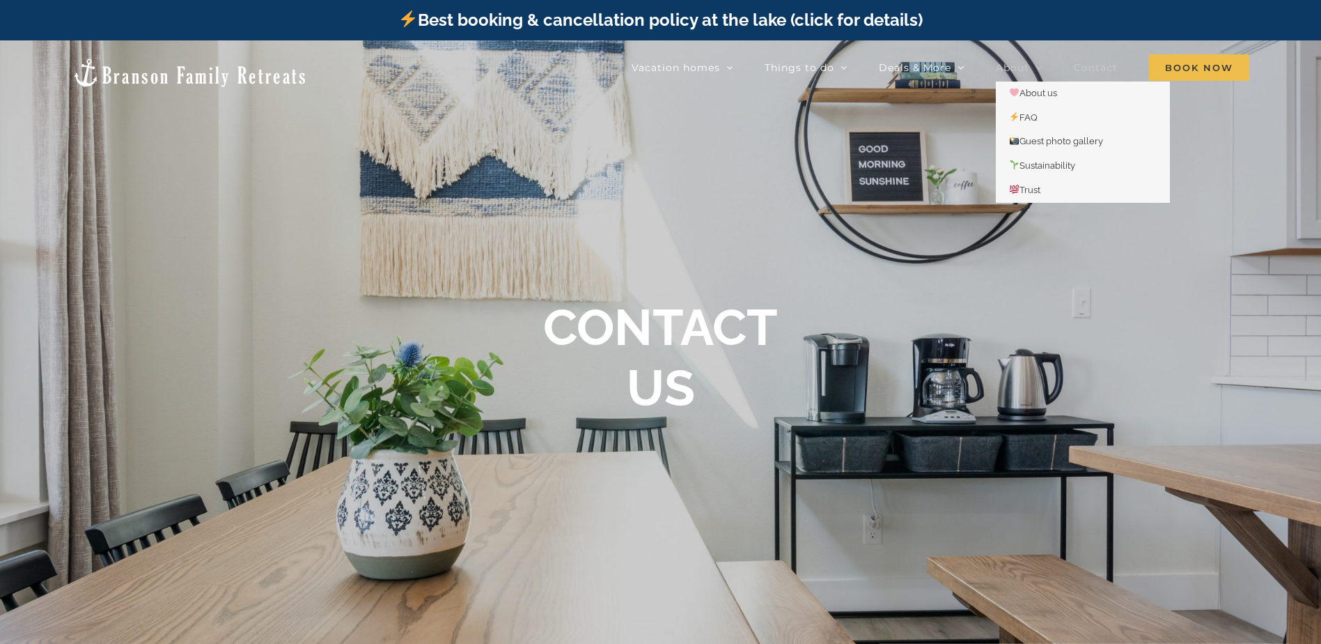 This screenshot has height=644, width=1321. What do you see at coordinates (683, 68) in the screenshot?
I see `a: Vacation homes` at bounding box center [683, 68].